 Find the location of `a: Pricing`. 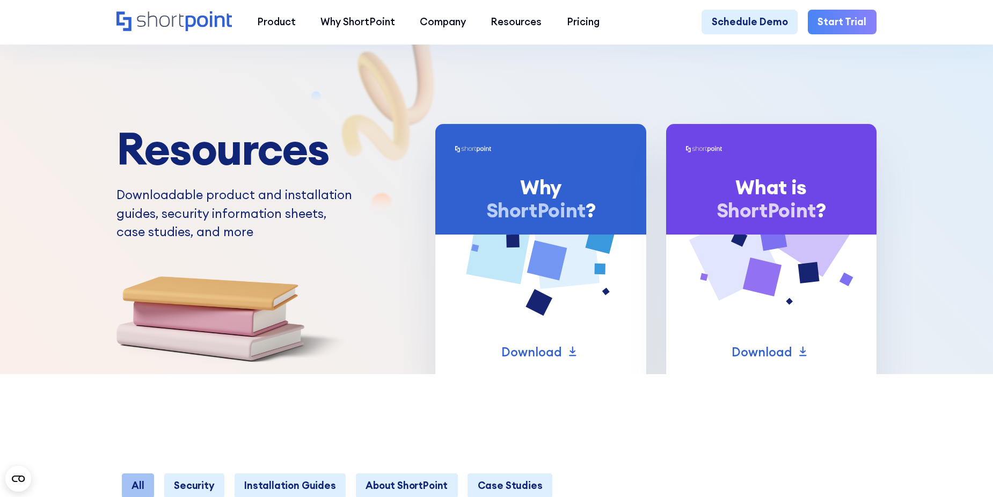

a: Pricing is located at coordinates (583, 22).